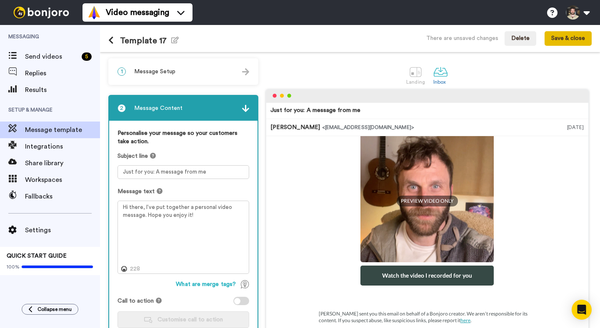 The image size is (600, 328). I want to click on img: 078df70e-00a0-4a0c-a0af-28538b1e1060-thumb.jpg, so click(427, 196).